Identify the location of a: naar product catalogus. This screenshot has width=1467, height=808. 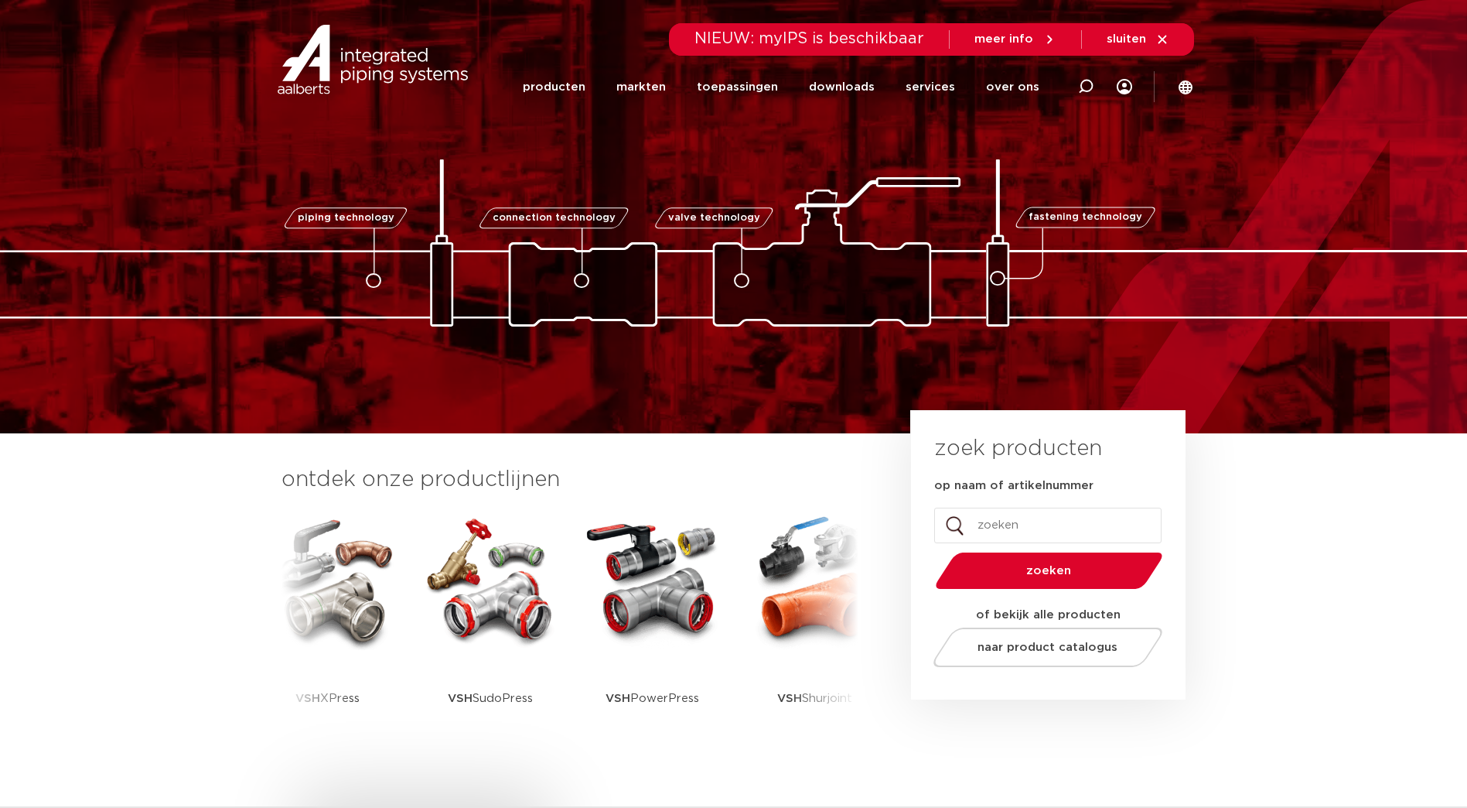
(1047, 647).